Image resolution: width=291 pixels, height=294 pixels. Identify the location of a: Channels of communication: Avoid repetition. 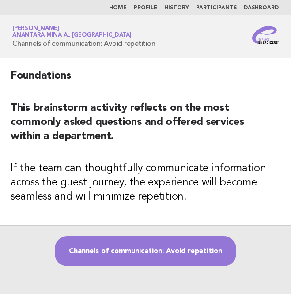
(145, 251).